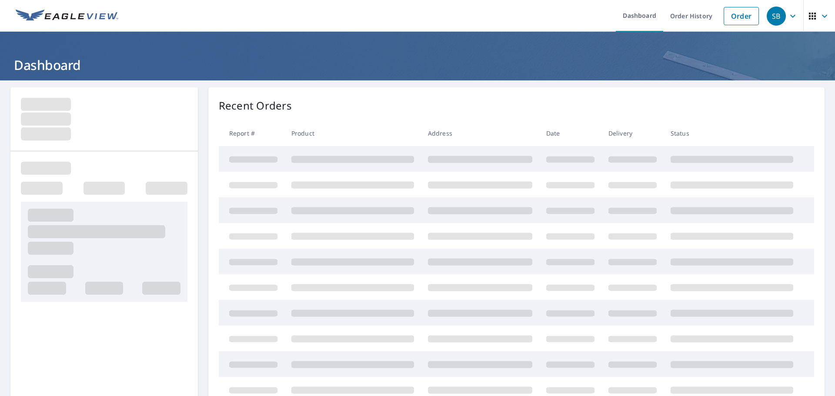 The height and width of the screenshot is (396, 835). Describe the element at coordinates (632, 133) in the screenshot. I see `th: Delivery` at that location.